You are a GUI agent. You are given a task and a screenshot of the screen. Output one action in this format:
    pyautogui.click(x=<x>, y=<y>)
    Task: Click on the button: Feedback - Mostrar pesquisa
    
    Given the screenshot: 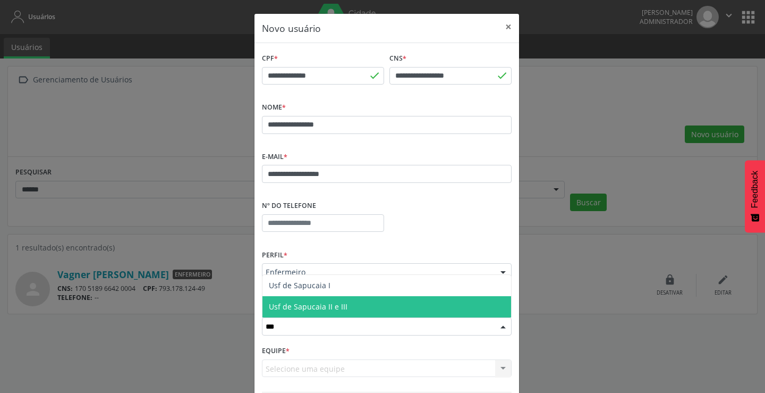 What is the action you would take?
    pyautogui.click(x=755, y=196)
    